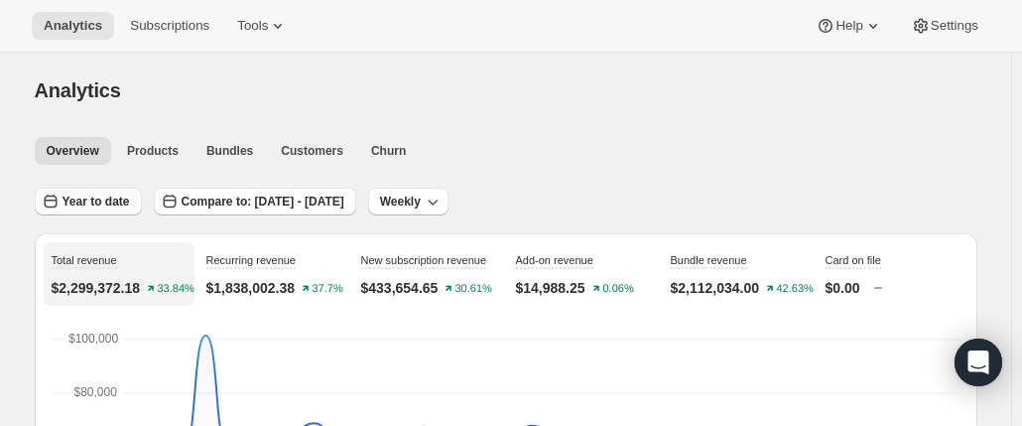 This screenshot has width=1022, height=426. What do you see at coordinates (251, 260) in the screenshot?
I see `span: Recurring revenue` at bounding box center [251, 260].